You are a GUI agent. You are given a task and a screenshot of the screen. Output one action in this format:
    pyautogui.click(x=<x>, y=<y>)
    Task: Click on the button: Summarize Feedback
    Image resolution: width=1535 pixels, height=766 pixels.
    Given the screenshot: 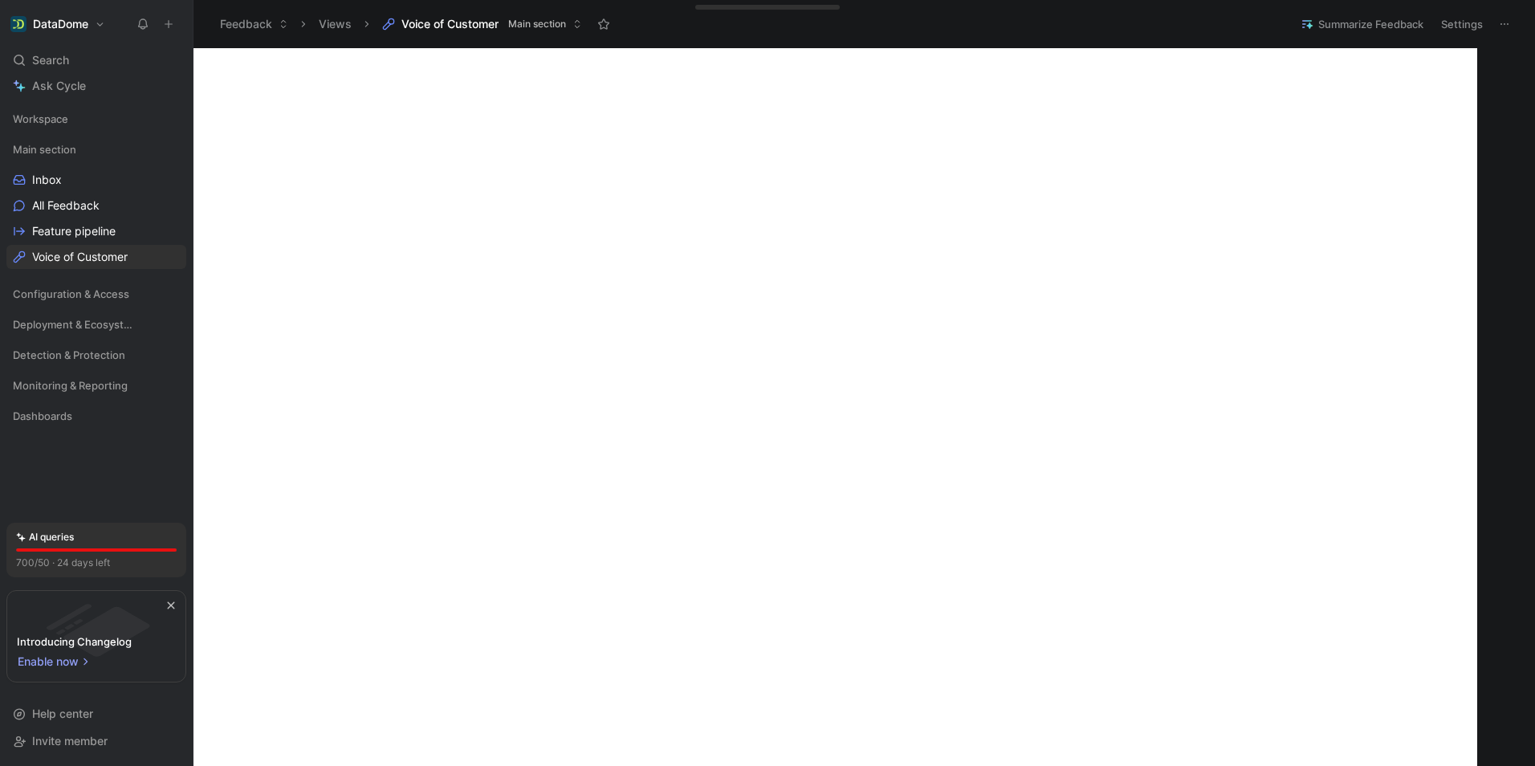 What is the action you would take?
    pyautogui.click(x=1362, y=24)
    